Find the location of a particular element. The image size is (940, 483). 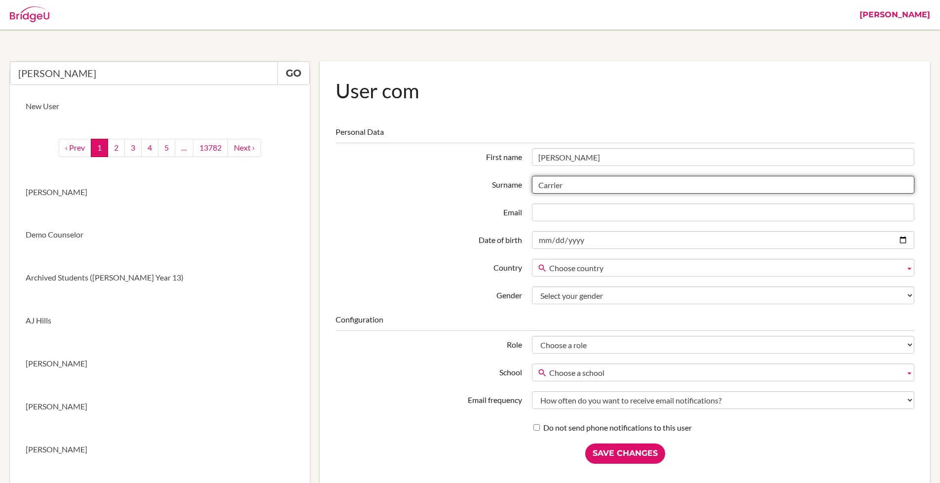

label: Country is located at coordinates (429, 266).